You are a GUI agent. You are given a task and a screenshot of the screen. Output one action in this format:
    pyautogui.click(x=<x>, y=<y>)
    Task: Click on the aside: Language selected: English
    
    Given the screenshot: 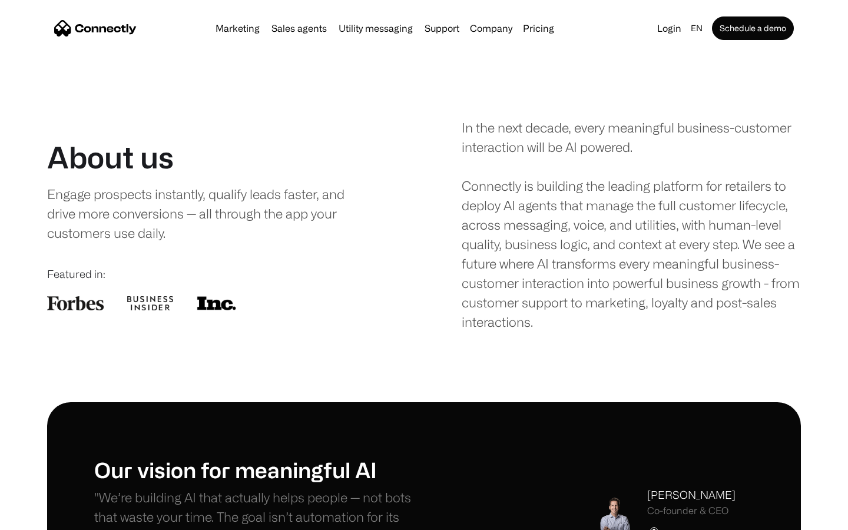 What is the action you would take?
    pyautogui.click(x=41, y=517)
    